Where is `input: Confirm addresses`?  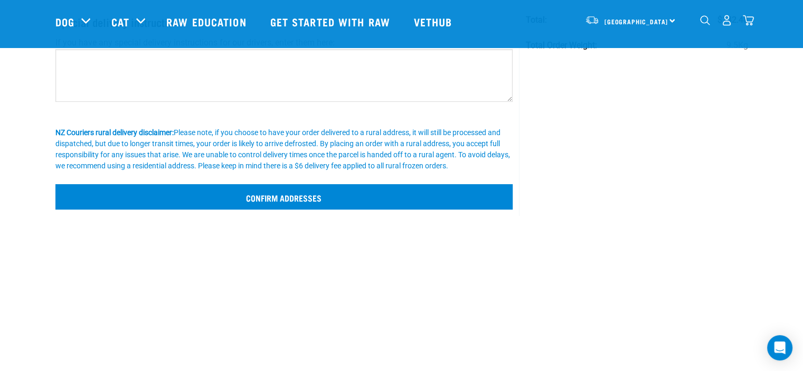
input: Confirm addresses is located at coordinates (284, 197).